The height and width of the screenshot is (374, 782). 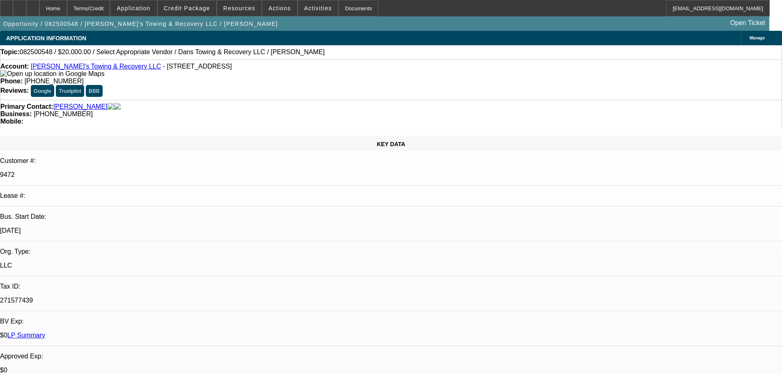 What do you see at coordinates (42, 91) in the screenshot?
I see `button: Google` at bounding box center [42, 91].